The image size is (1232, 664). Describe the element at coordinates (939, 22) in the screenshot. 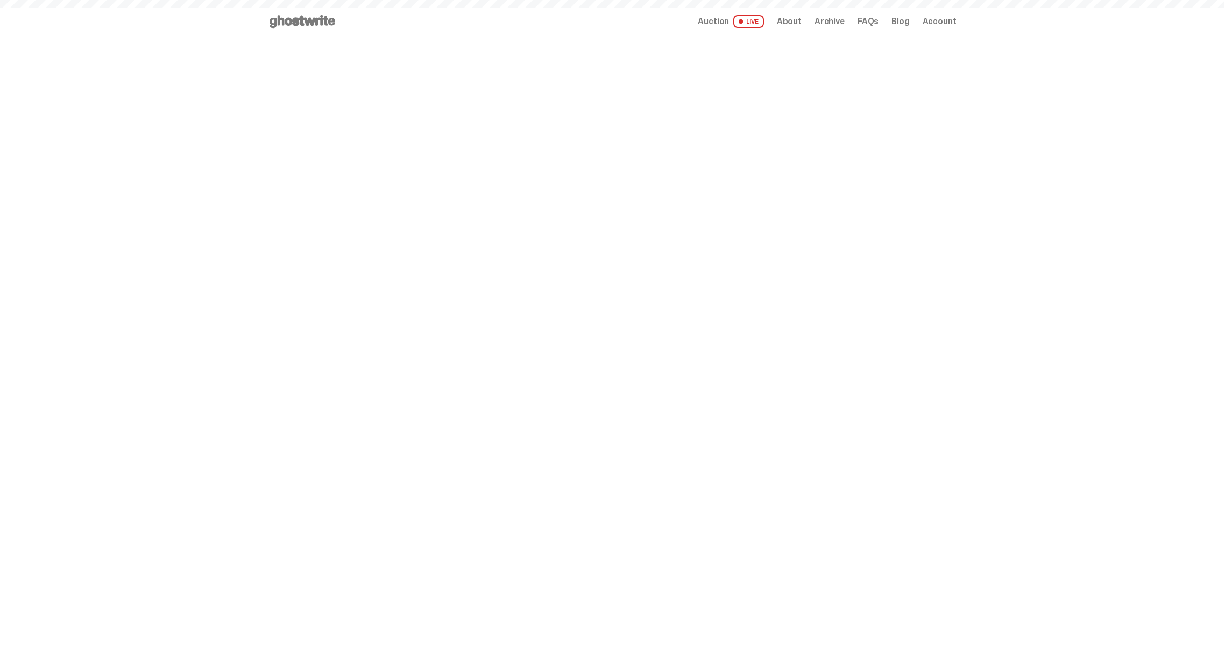

I see `span: Account` at that location.